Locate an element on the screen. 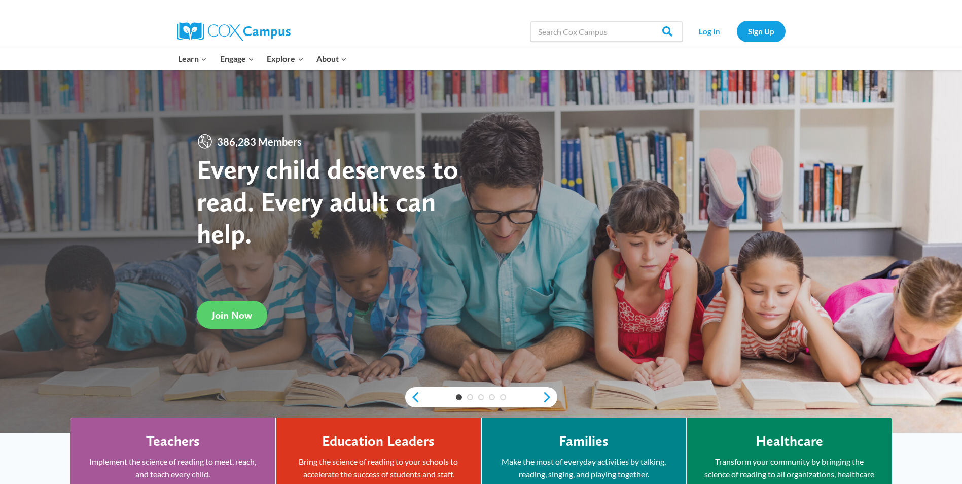 The height and width of the screenshot is (484, 962). a: previous is located at coordinates (413, 397).